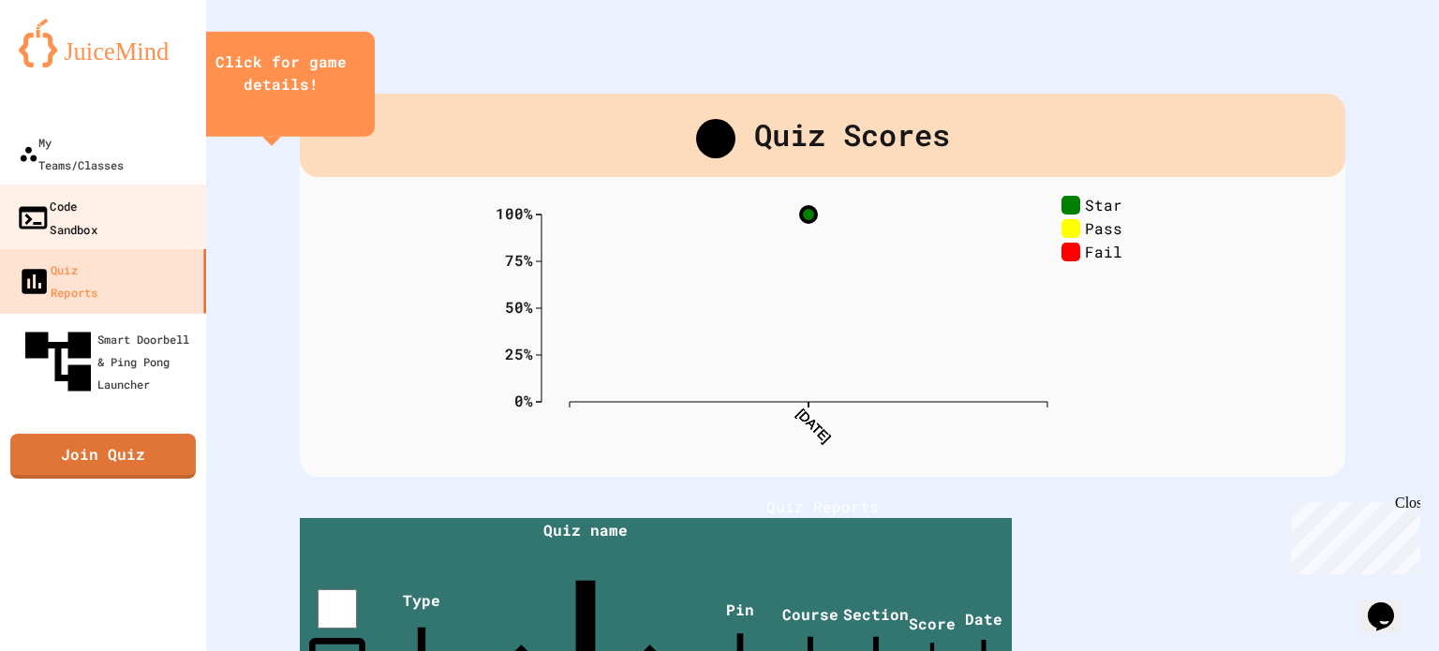 The width and height of the screenshot is (1439, 651). I want to click on input: select all desserts, so click(337, 609).